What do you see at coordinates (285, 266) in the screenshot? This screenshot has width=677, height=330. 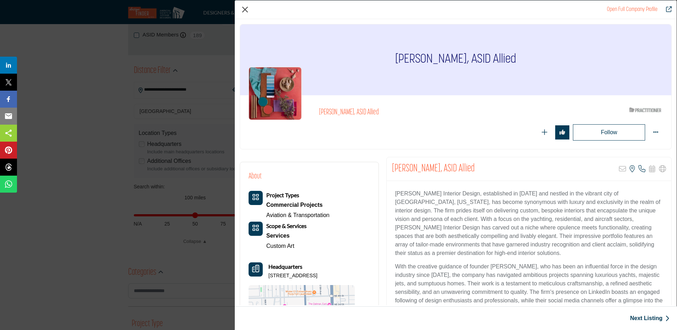 I see `b: Headquarters` at bounding box center [285, 266].